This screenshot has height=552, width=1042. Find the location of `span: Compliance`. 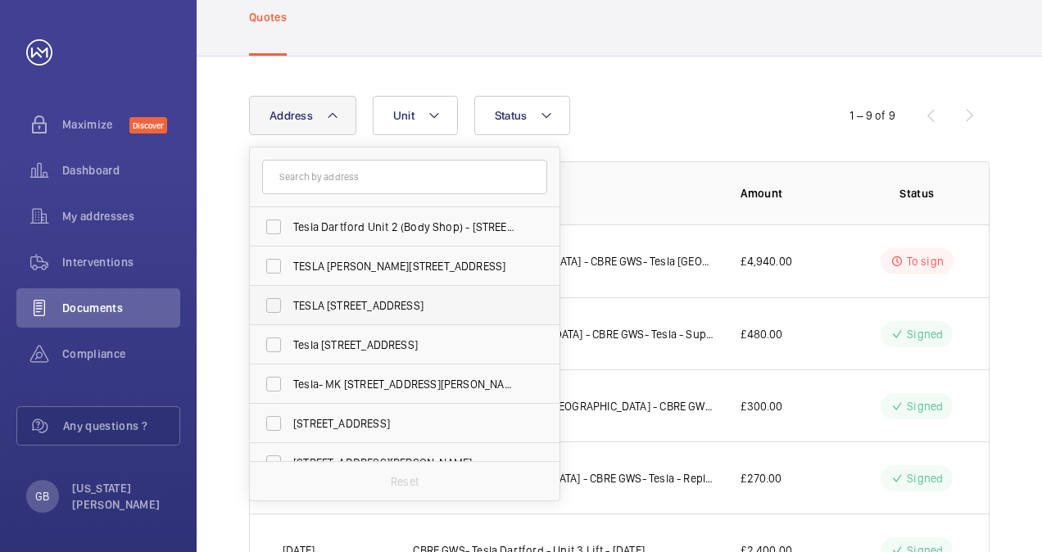

span: Compliance is located at coordinates (121, 354).